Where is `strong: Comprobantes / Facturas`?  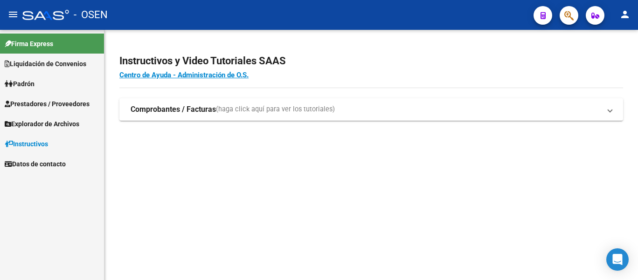 strong: Comprobantes / Facturas is located at coordinates (173, 110).